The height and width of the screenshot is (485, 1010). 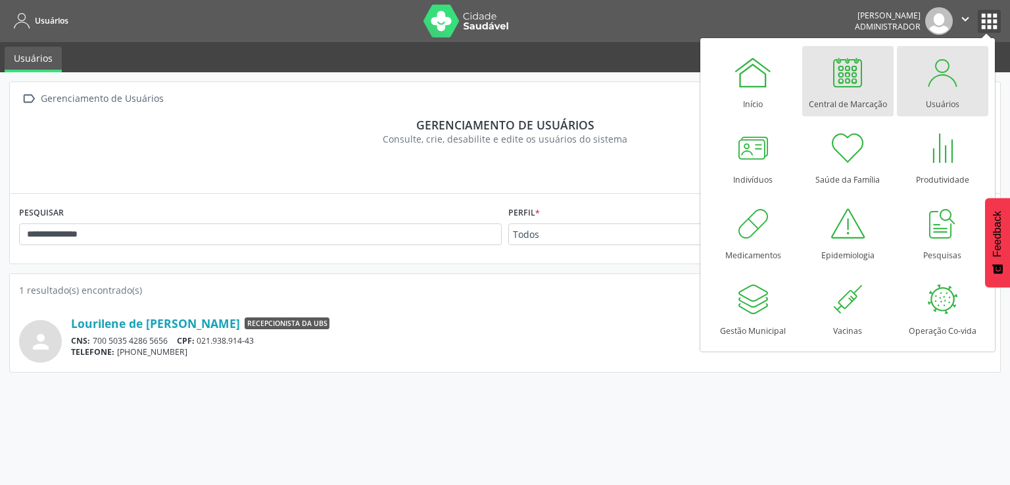 What do you see at coordinates (753, 232) in the screenshot?
I see `a: Medicamentos` at bounding box center [753, 232].